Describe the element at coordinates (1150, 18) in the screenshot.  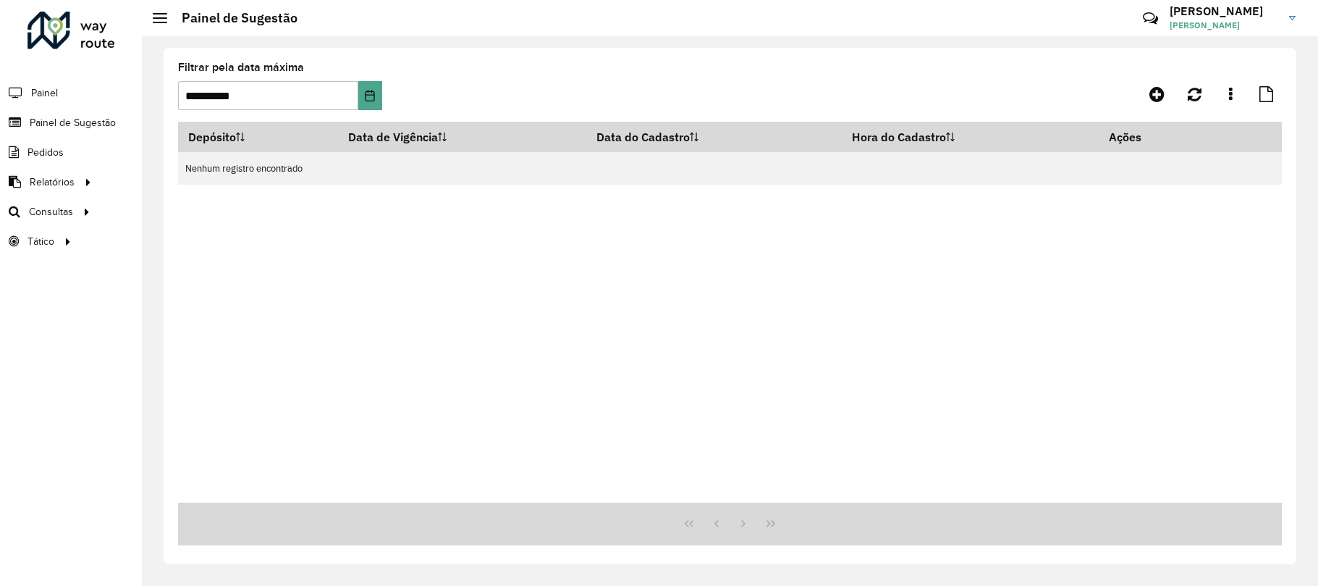
I see `a: Contato Rápido` at that location.